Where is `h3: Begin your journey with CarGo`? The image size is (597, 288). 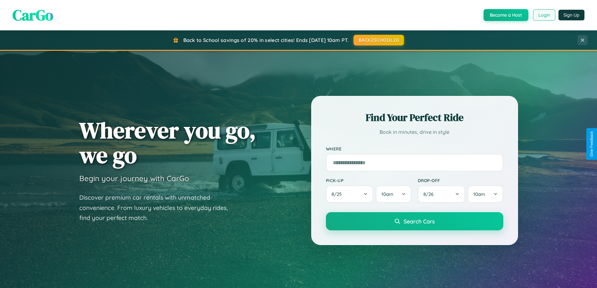 h3: Begin your journey with CarGo is located at coordinates (134, 178).